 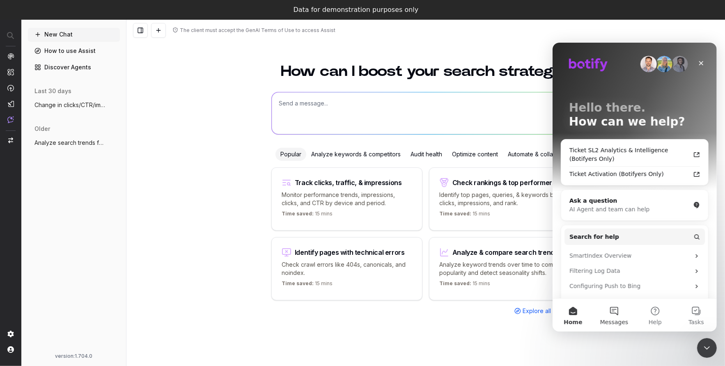 I want to click on div: Track clicks, traffic, & impressions, so click(x=348, y=183).